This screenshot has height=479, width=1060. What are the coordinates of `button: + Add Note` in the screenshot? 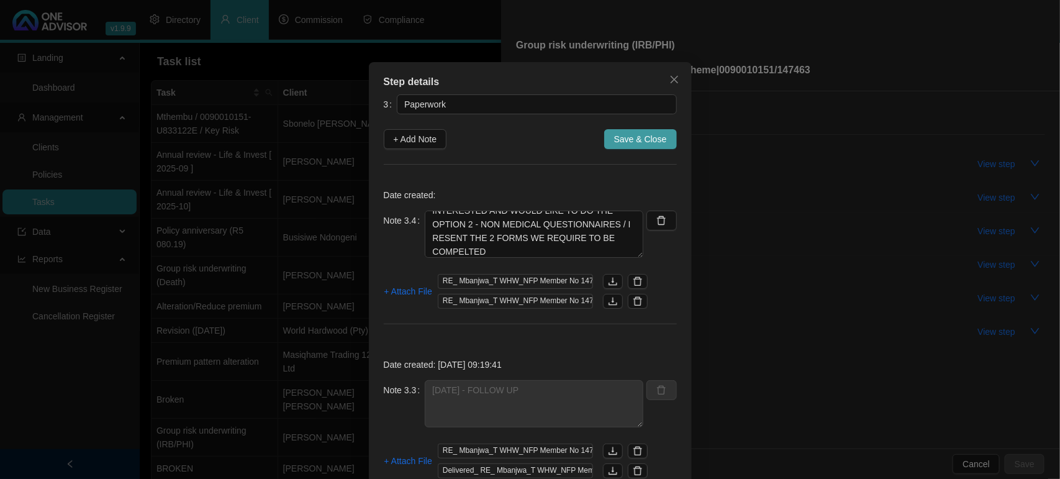 It's located at (415, 139).